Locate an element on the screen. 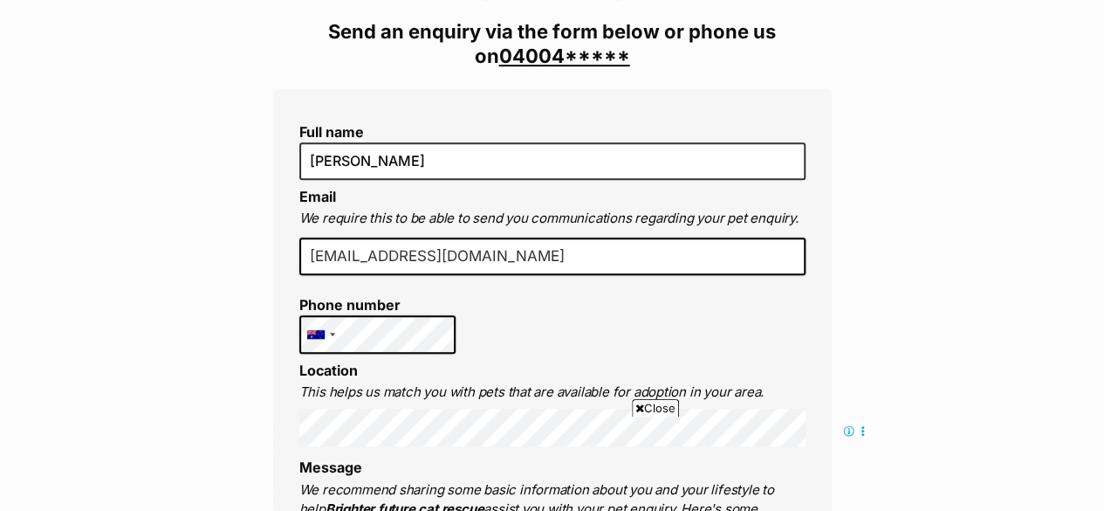 This screenshot has height=511, width=1104. h3: Send an enquiry via the form below or phone us on is located at coordinates (553, 44).